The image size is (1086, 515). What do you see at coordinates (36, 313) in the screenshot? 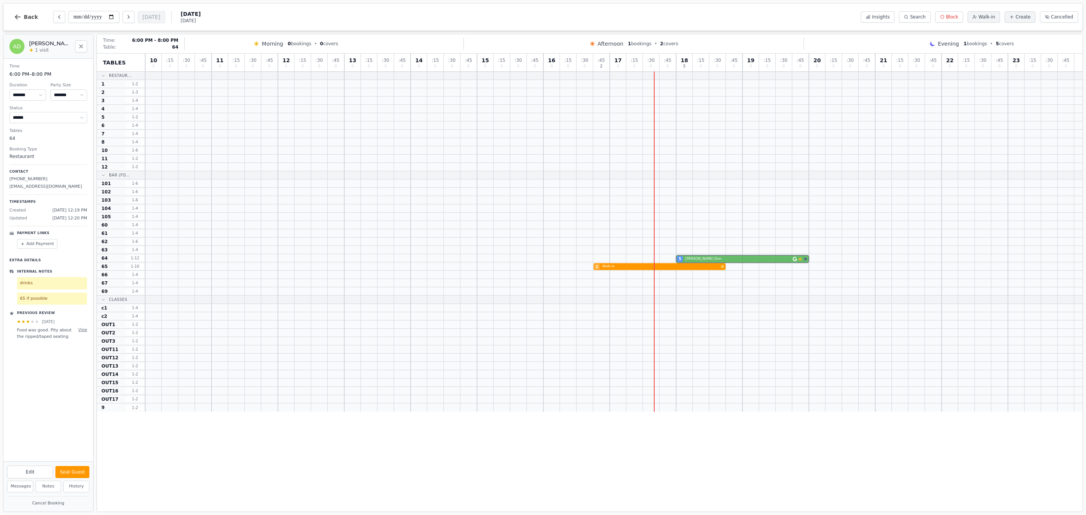
I see `p: Previous Review` at bounding box center [36, 313].